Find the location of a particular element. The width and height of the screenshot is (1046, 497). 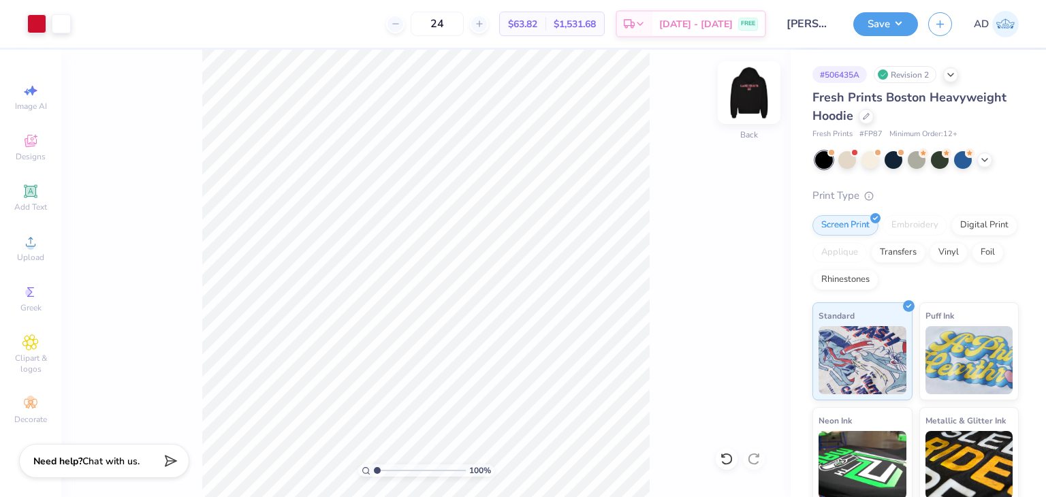

span: Neon Ink is located at coordinates (835, 420).